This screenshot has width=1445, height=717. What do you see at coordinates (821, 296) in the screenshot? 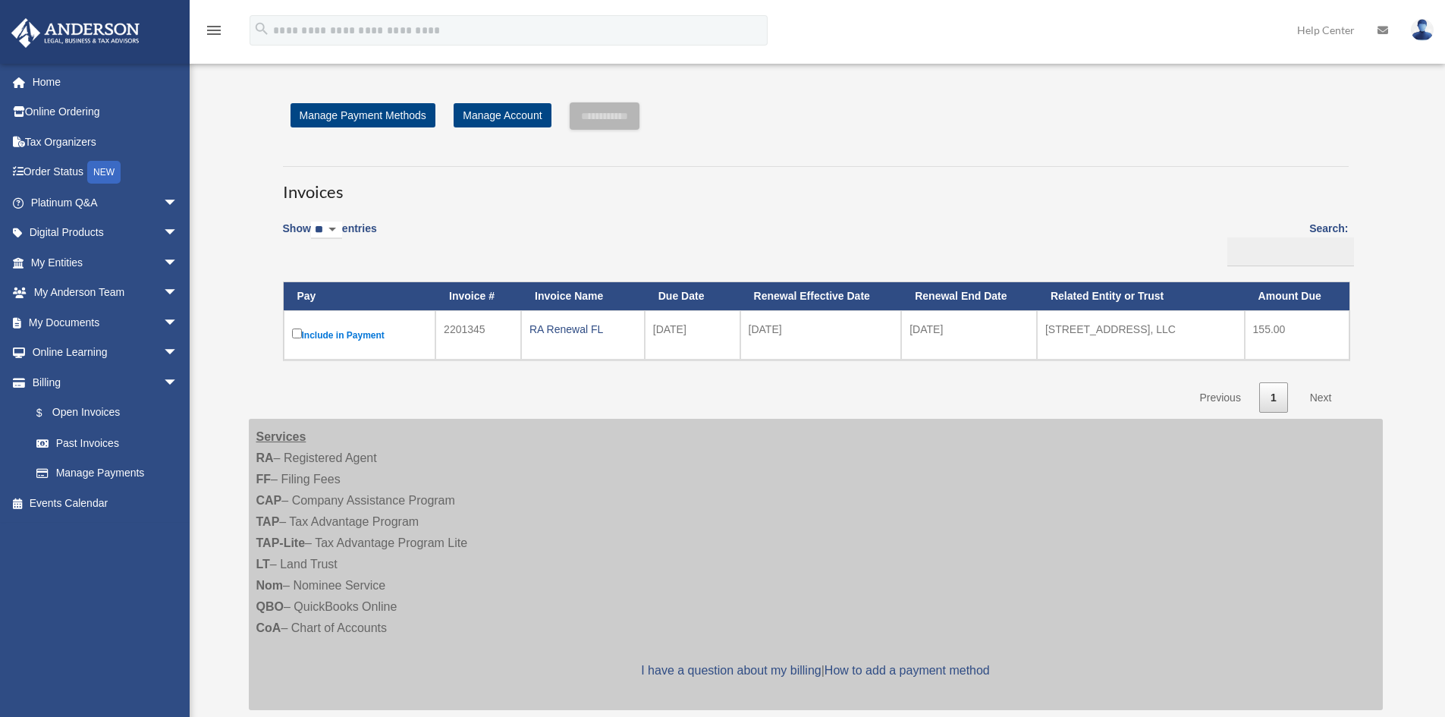
I see `th: Renewal Effective Date: activate to sort column ascending` at bounding box center [821, 296].